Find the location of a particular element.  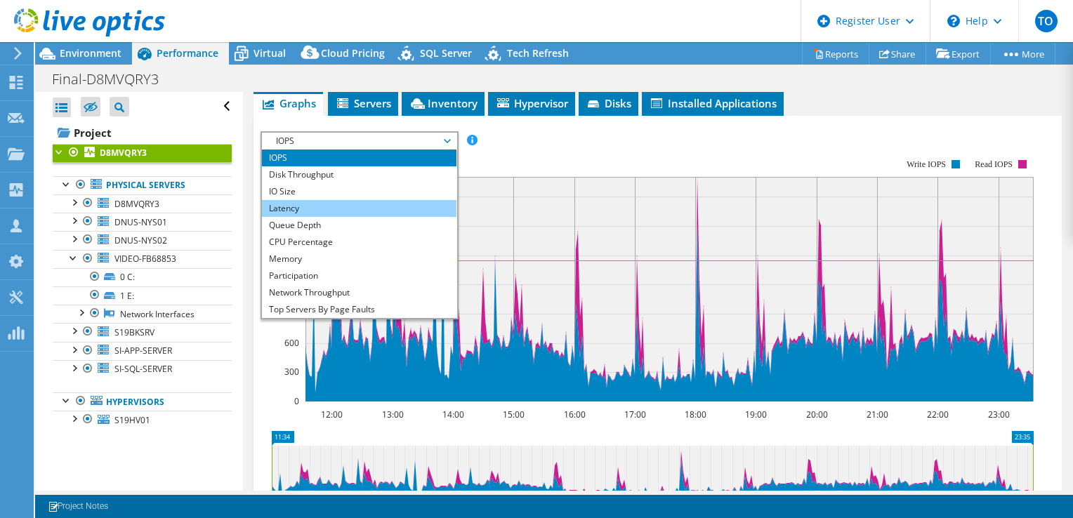

text: 600 is located at coordinates (291, 343).